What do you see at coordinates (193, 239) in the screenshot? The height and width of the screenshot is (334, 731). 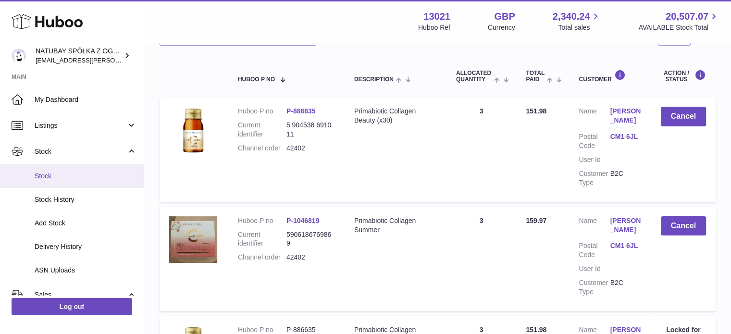 I see `img: 1749020843.jpg` at bounding box center [193, 239].